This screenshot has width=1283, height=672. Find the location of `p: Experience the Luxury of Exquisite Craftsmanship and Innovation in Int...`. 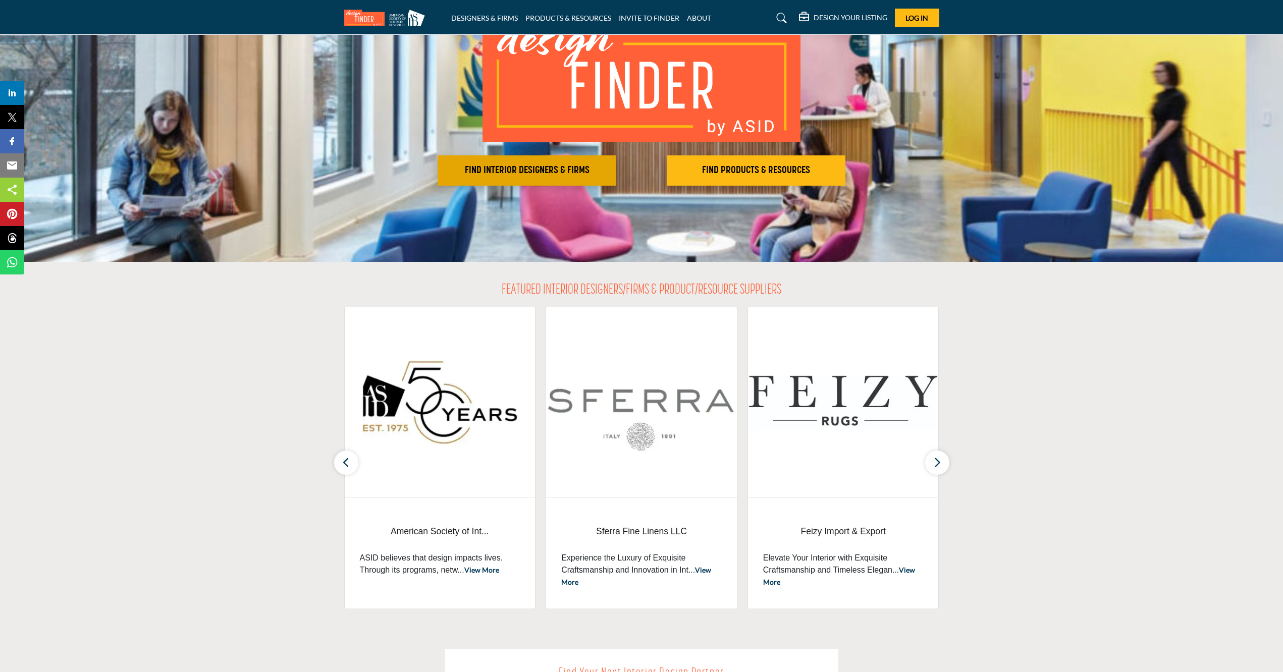

p: Experience the Luxury of Exquisite Craftsmanship and Innovation in Int... is located at coordinates (641, 570).